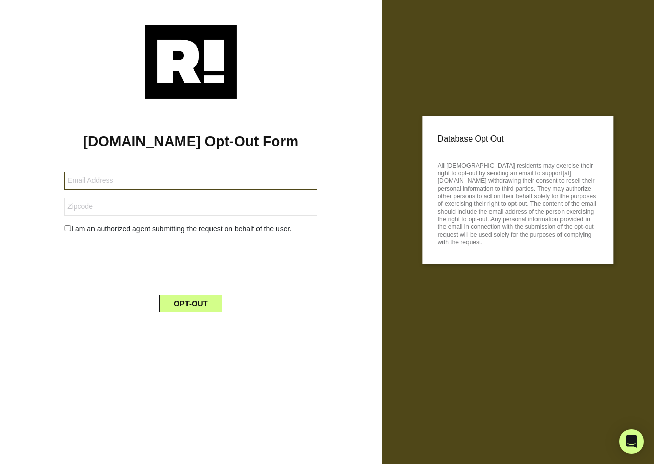  I want to click on div: Open Intercom Messenger, so click(631, 441).